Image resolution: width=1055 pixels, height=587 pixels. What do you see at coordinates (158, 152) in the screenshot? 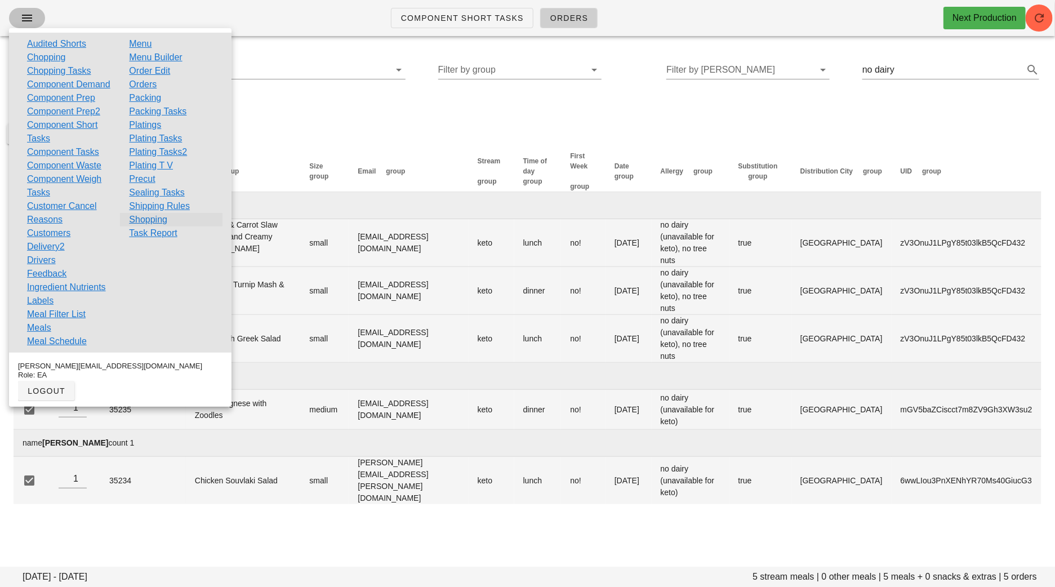
I see `a: Plating Tasks2` at bounding box center [158, 152].